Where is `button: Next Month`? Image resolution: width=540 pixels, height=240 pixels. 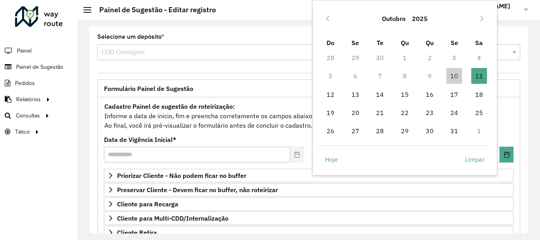 button: Next Month is located at coordinates (482, 19).